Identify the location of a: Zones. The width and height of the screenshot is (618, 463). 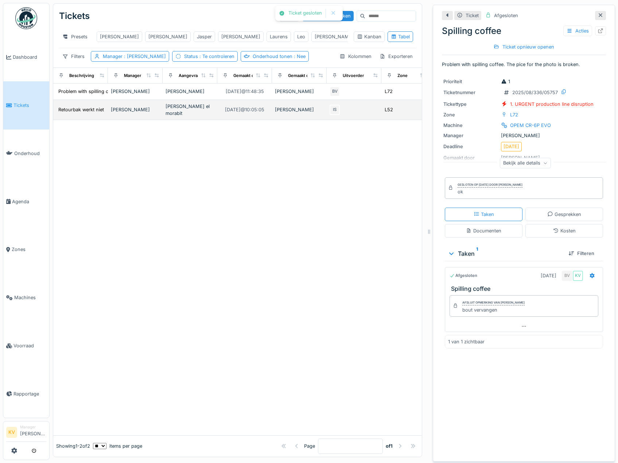
(26, 249).